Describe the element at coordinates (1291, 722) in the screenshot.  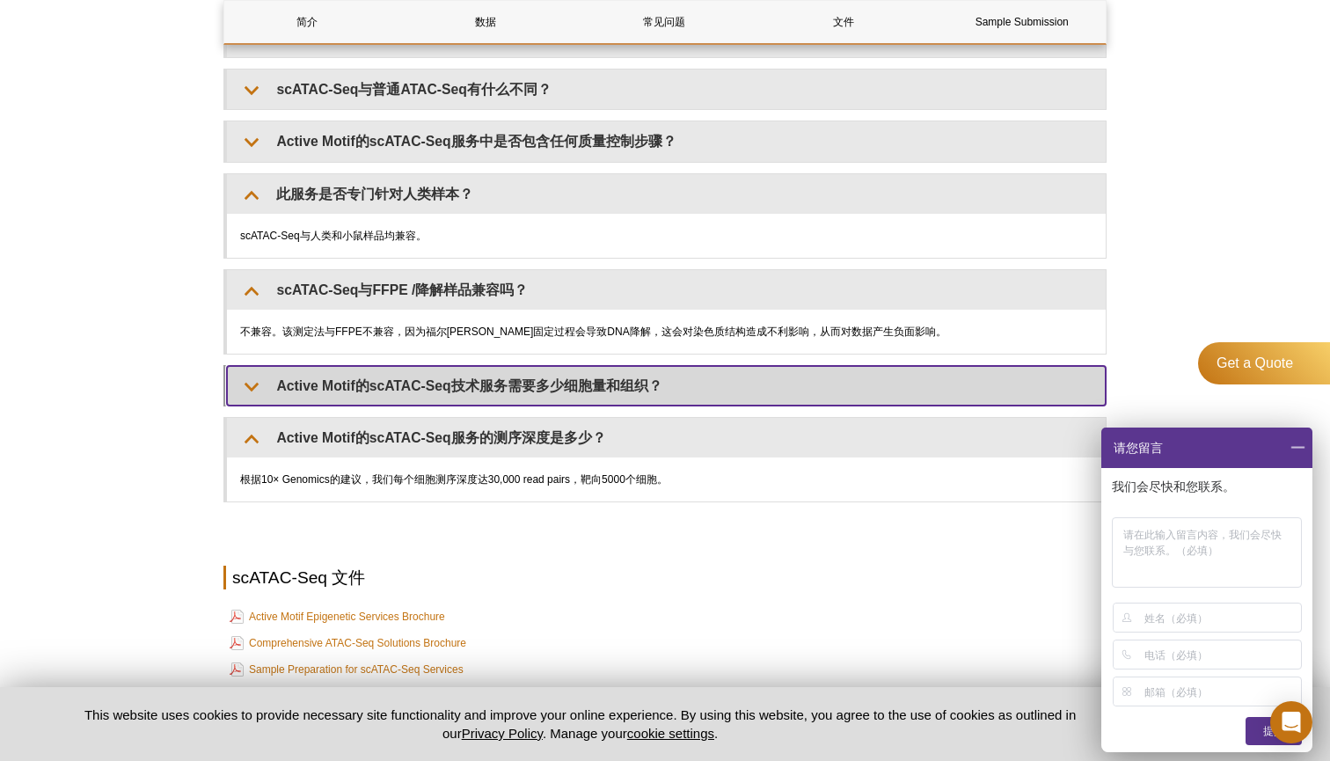
I see `div: Open Intercom Messenger` at that location.